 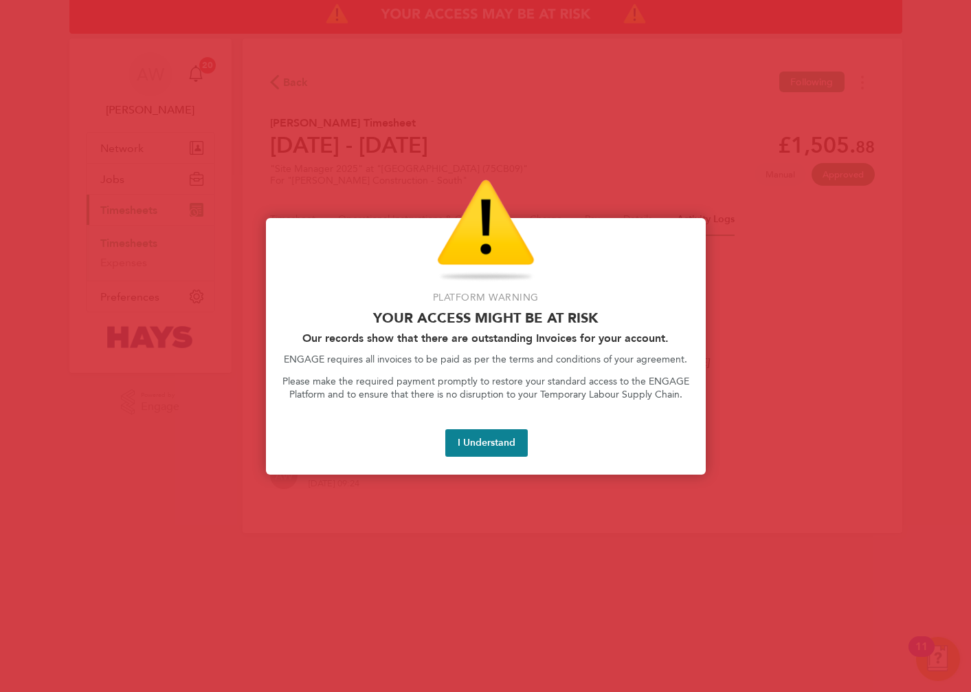 I want to click on h2: Our records show that there are outstanding Invoices for your account., so click(x=486, y=338).